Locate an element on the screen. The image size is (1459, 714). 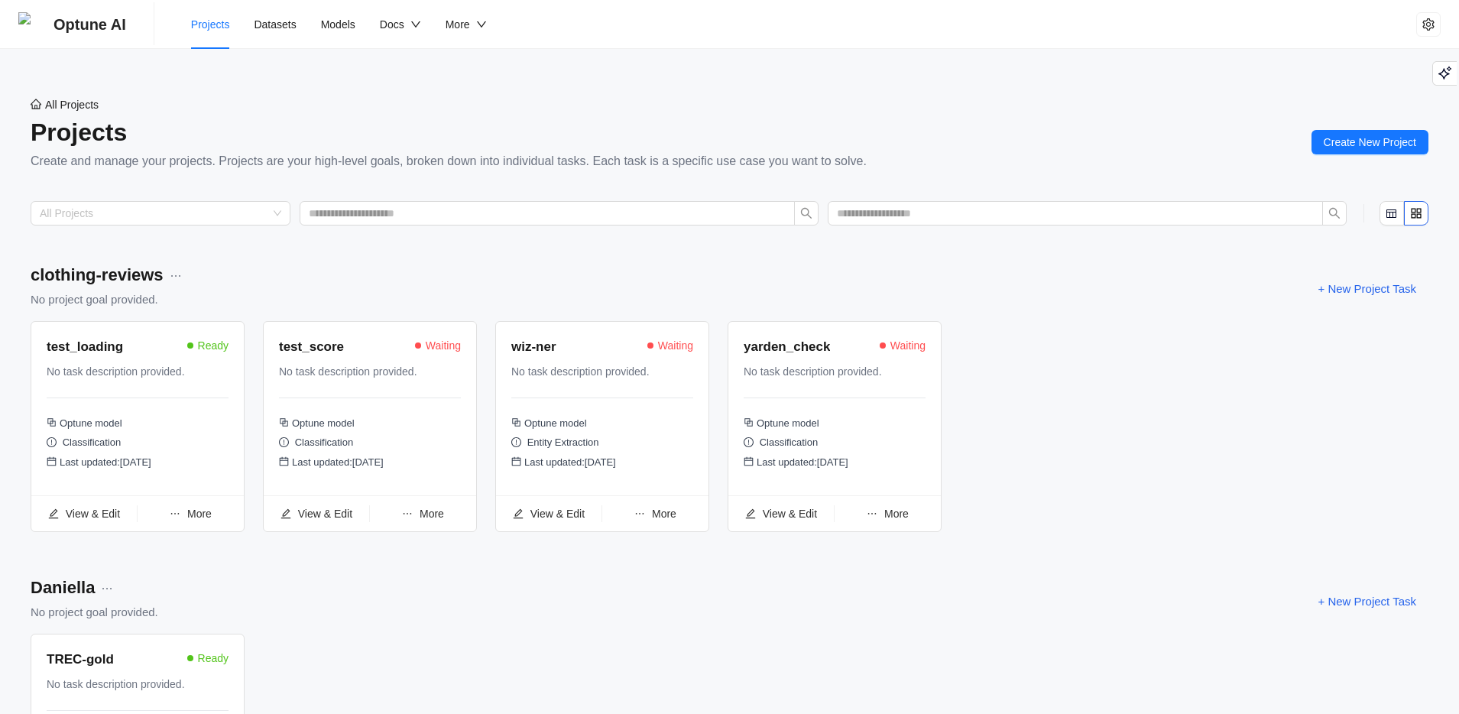
span: home is located at coordinates (36, 104).